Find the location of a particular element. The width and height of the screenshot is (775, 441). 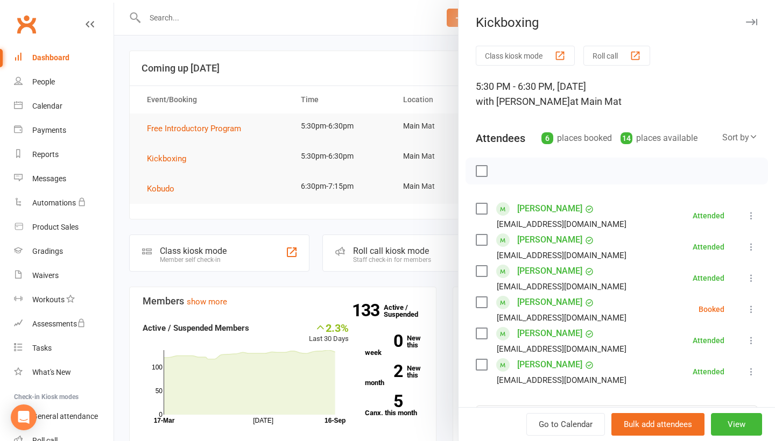

input: Search to add attendees is located at coordinates (617, 417).